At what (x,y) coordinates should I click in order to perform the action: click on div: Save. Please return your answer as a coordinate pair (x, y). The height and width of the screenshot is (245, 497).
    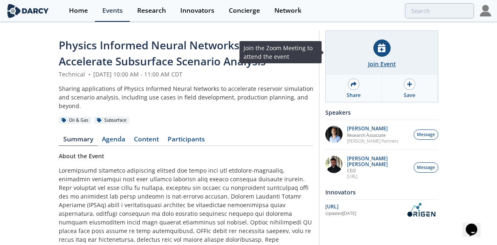
    Looking at the image, I should click on (410, 95).